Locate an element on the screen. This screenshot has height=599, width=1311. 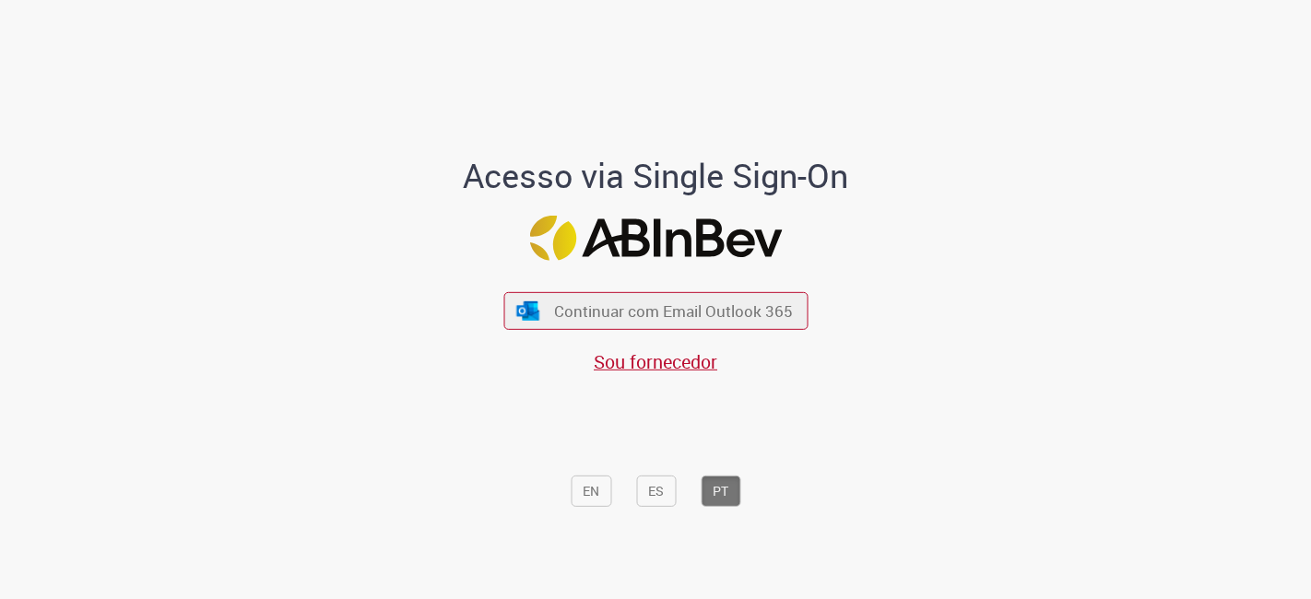
button: EN is located at coordinates (591, 491).